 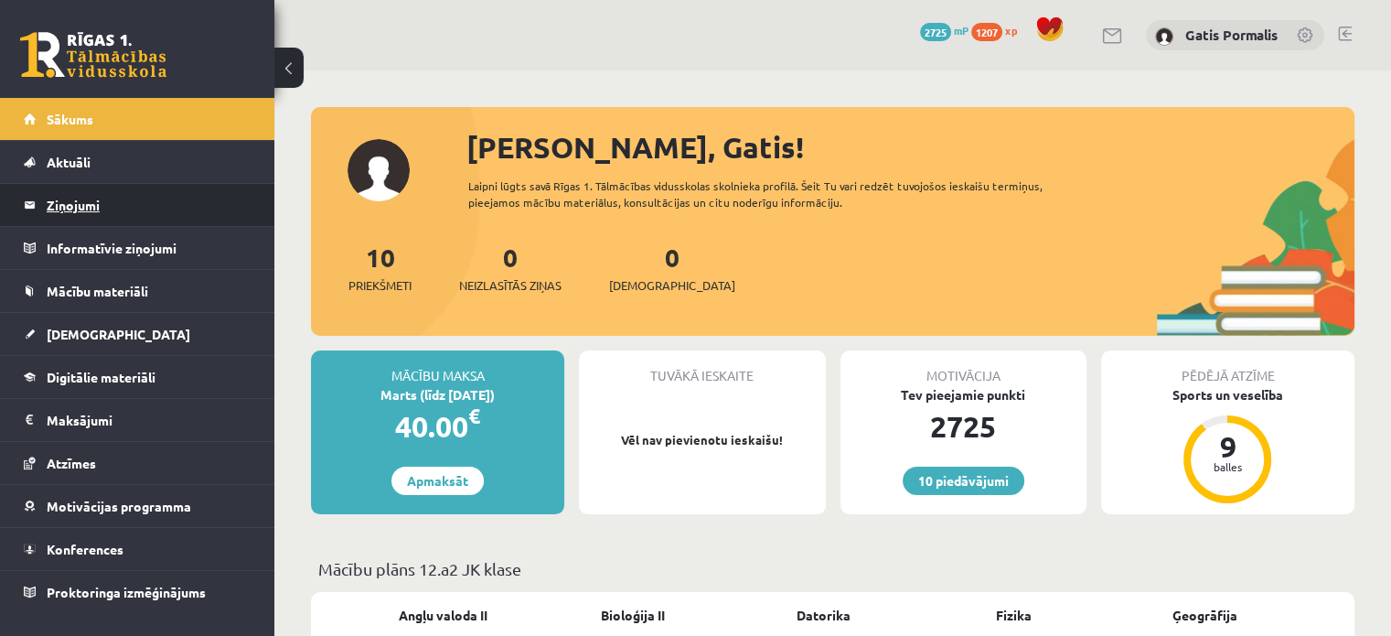 What do you see at coordinates (1014, 615) in the screenshot?
I see `a: Fizika` at bounding box center [1014, 615].